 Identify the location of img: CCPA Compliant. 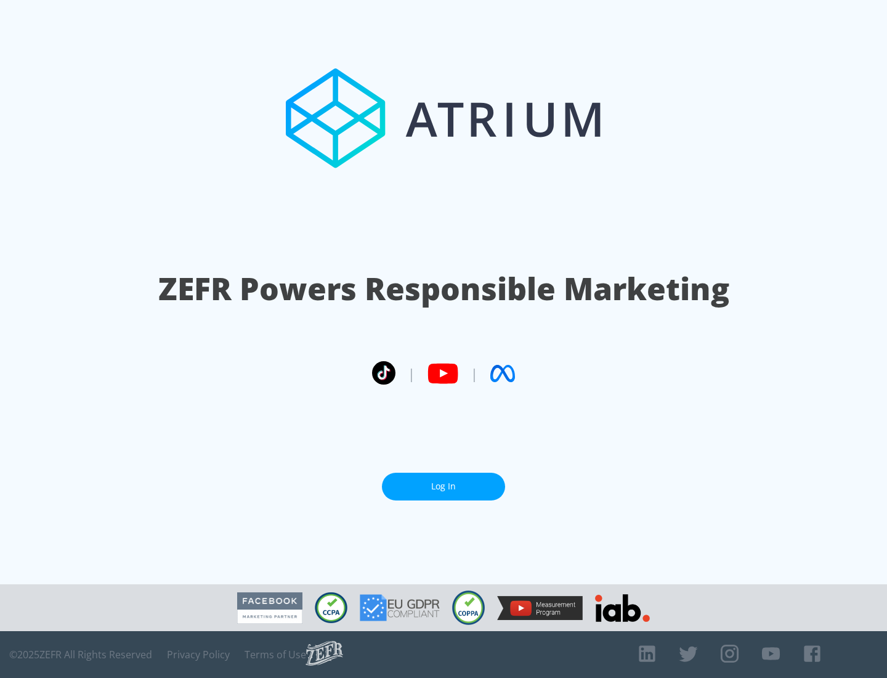
(331, 608).